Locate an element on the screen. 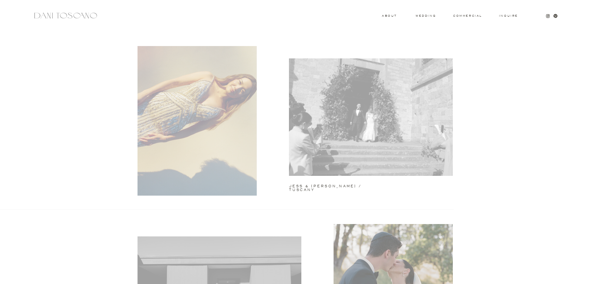 This screenshot has width=590, height=284. h3: wedding is located at coordinates (425, 15).